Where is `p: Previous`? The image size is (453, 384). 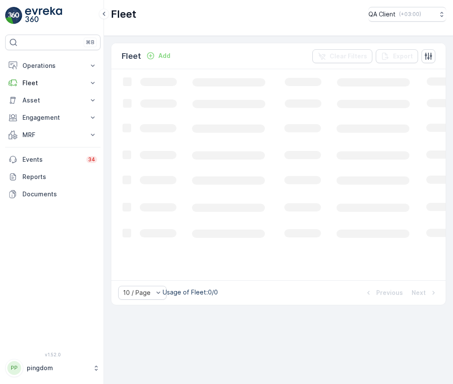 p: Previous is located at coordinates (390, 292).